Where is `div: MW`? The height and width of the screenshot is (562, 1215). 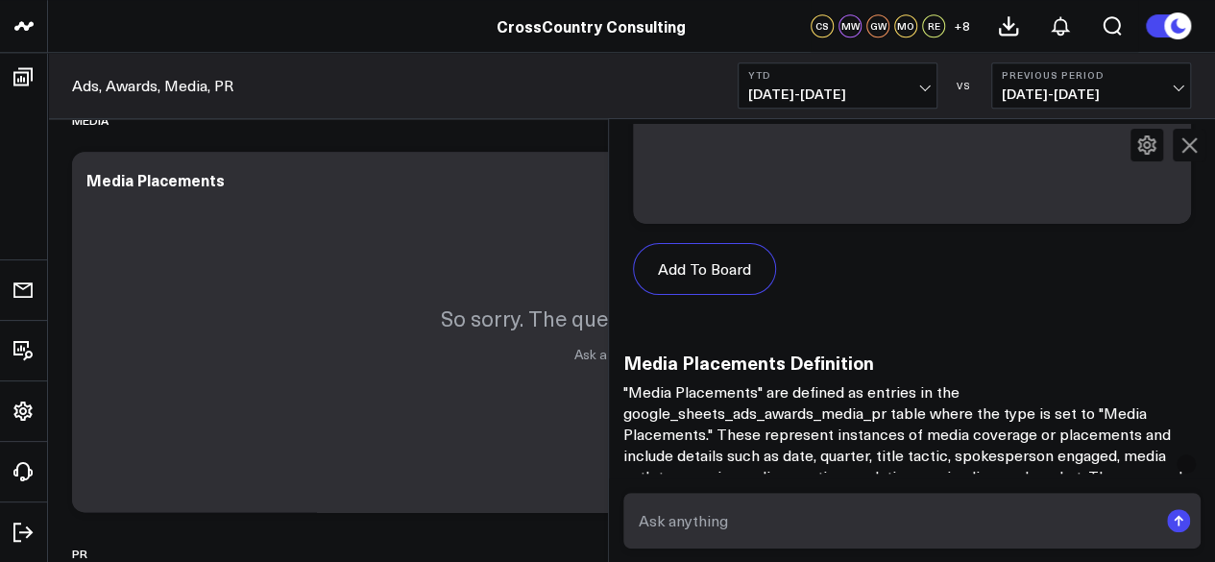 div: MW is located at coordinates (850, 26).